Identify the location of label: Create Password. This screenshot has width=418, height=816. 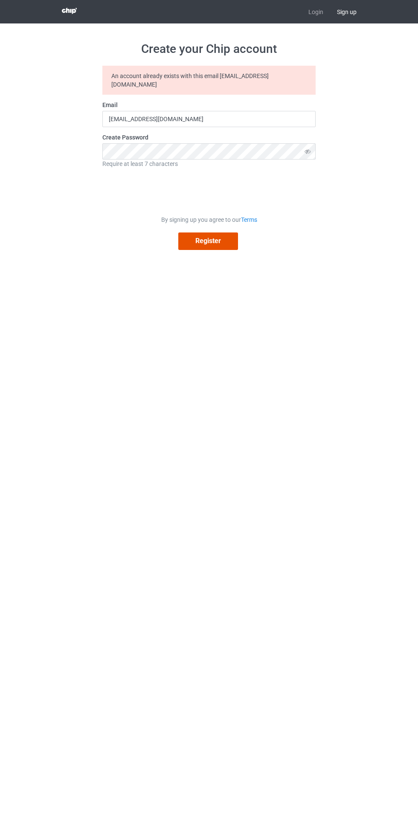
(209, 137).